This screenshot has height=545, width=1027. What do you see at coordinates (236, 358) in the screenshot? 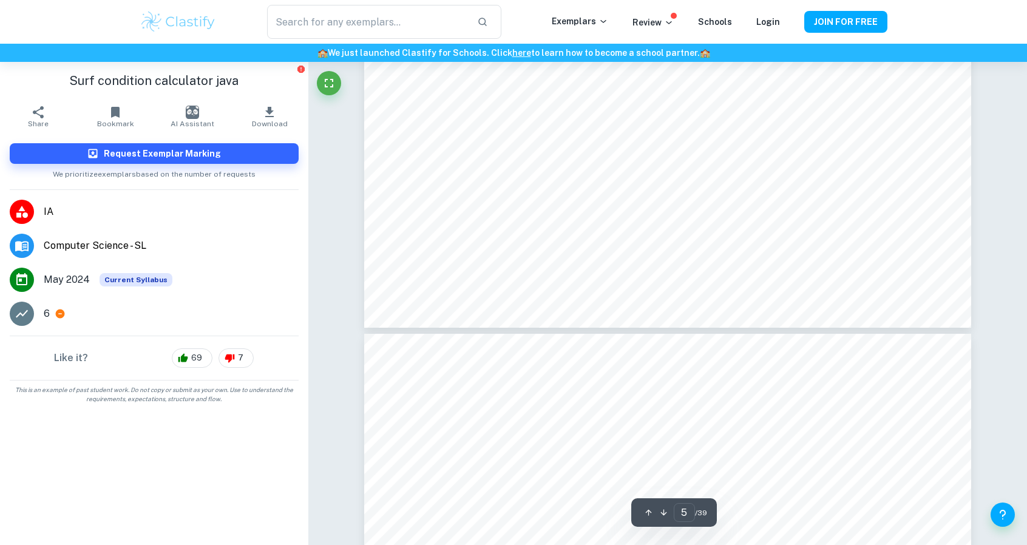
I see `div: 7` at bounding box center [236, 358].